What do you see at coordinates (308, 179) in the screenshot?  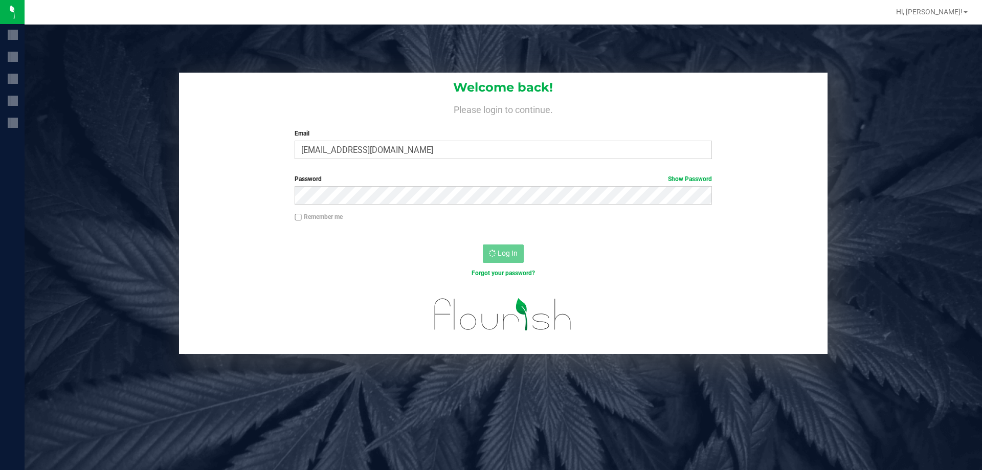 I see `span: Password` at bounding box center [308, 179].